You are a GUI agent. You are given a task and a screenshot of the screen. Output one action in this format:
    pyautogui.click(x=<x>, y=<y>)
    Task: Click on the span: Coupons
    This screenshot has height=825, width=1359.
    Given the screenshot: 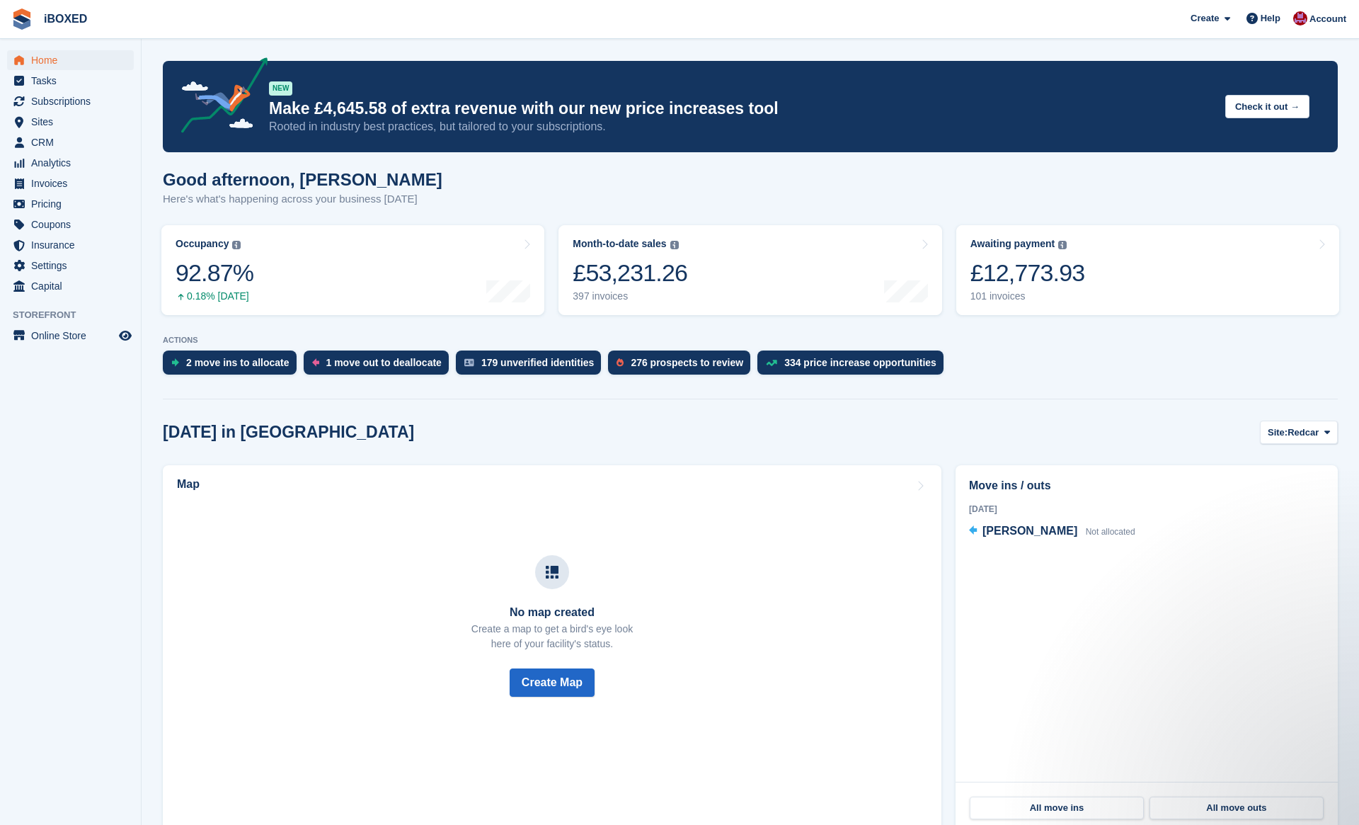 What is the action you would take?
    pyautogui.click(x=74, y=224)
    